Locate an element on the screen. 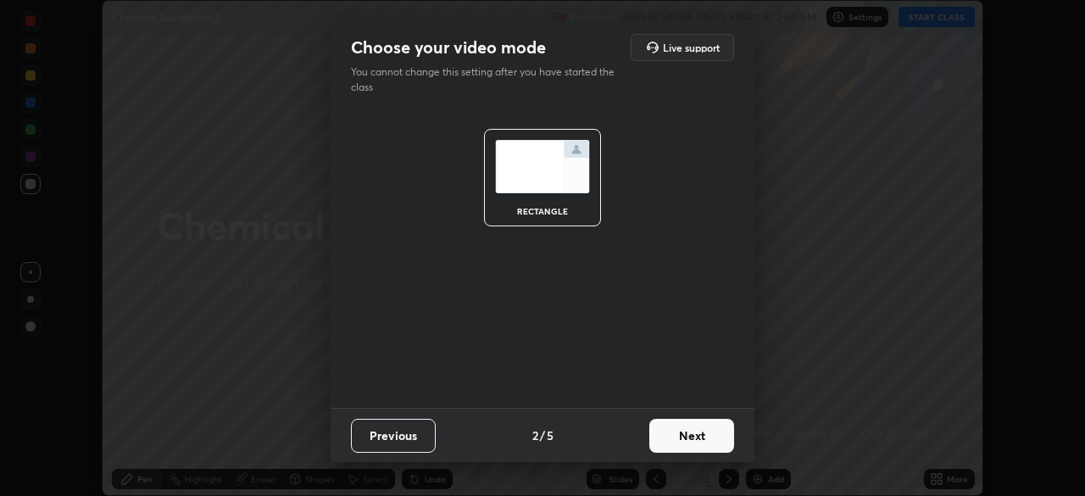  h5: Live support is located at coordinates (691, 47).